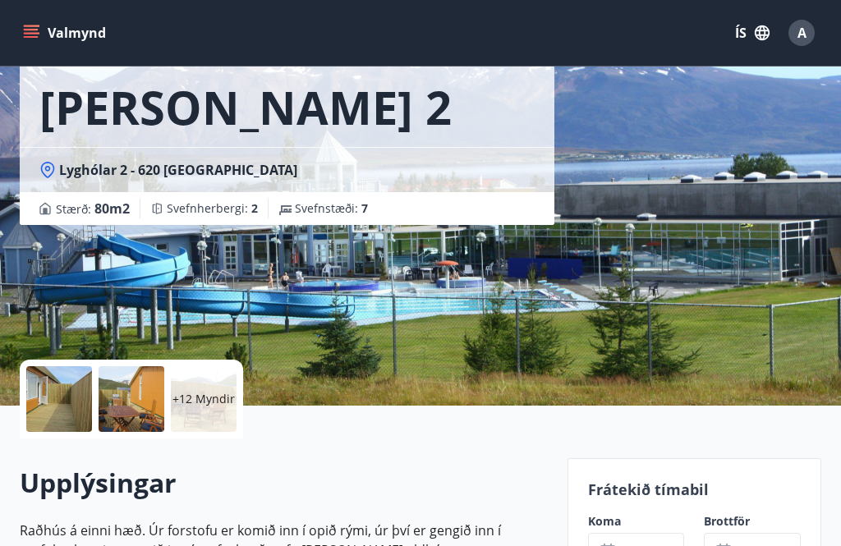  I want to click on span: 80 m2, so click(112, 209).